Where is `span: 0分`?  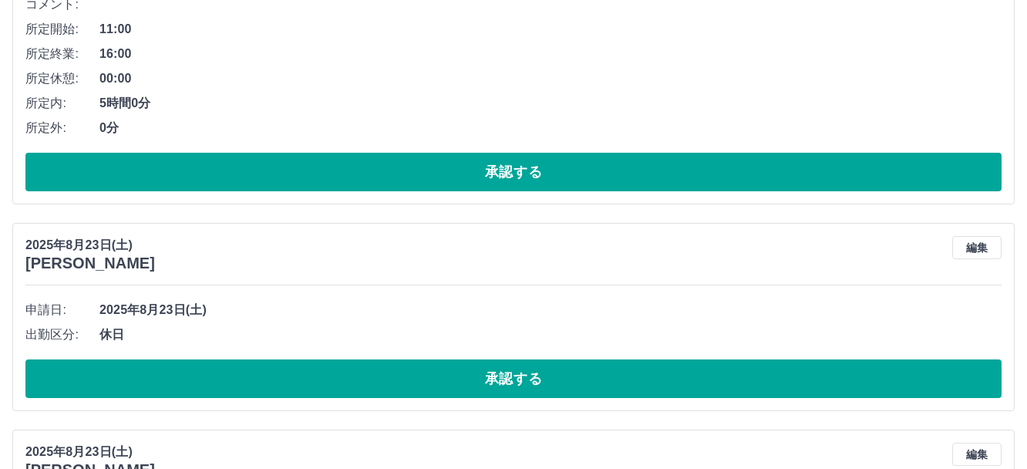 span: 0分 is located at coordinates (550, 128).